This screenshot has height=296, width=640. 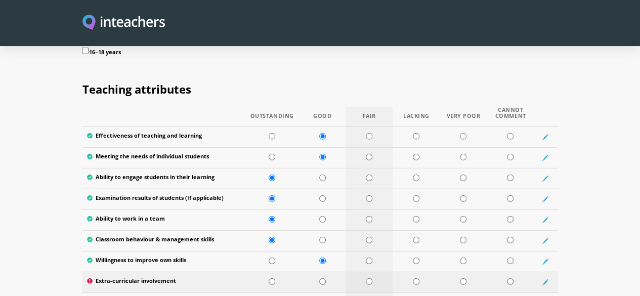 I want to click on label: Ability to engage students in their learning, so click(x=163, y=178).